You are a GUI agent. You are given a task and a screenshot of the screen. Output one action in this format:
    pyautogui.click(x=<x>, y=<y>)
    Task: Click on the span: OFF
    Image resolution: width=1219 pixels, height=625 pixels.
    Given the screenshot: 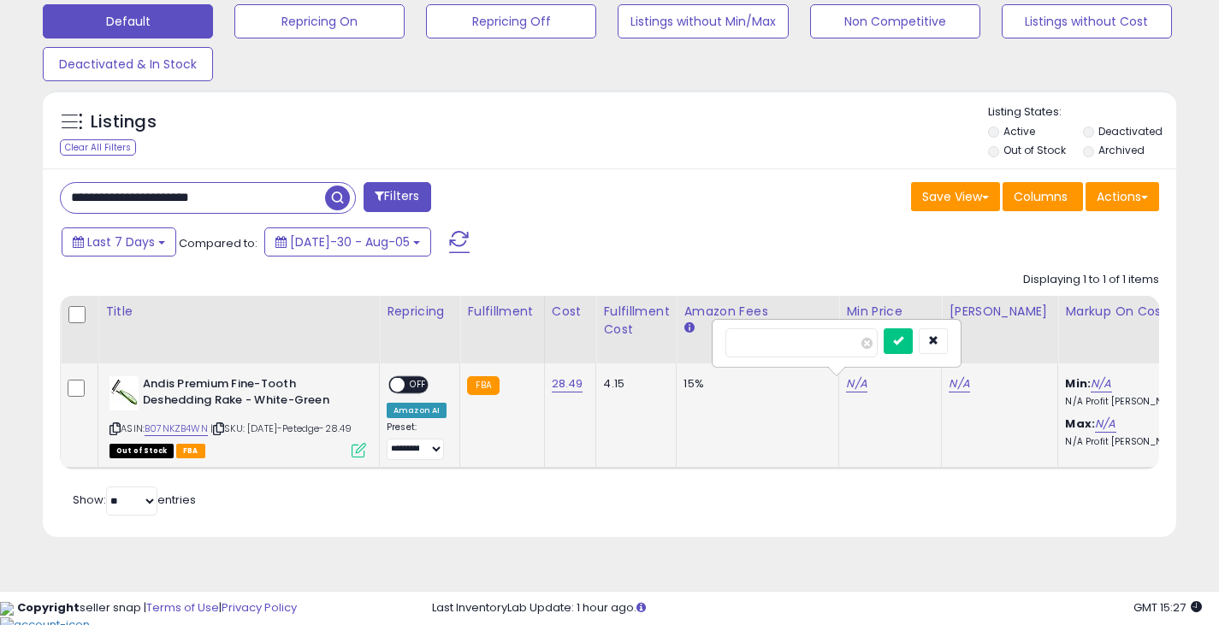 What is the action you would take?
    pyautogui.click(x=418, y=385)
    